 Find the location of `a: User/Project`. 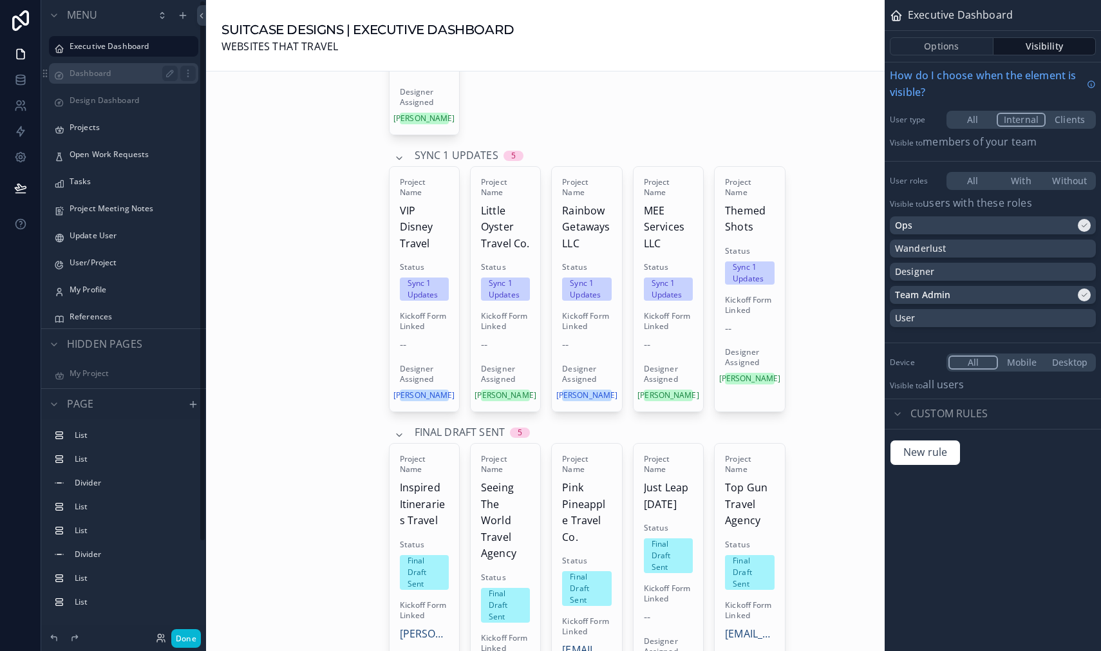

a: User/Project is located at coordinates (133, 263).